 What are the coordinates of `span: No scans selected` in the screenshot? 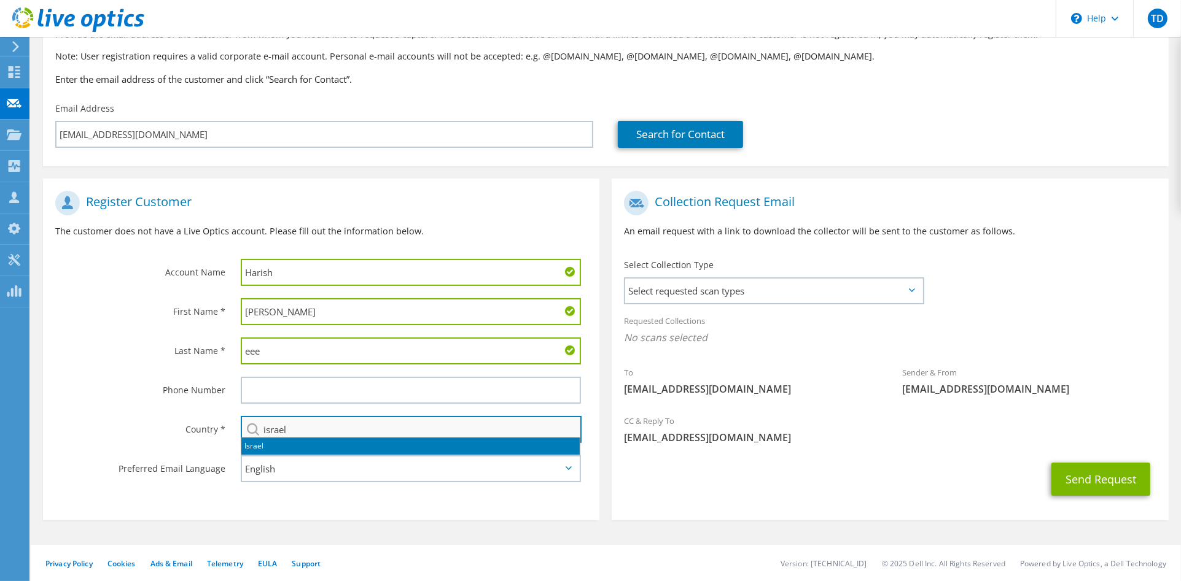 It's located at (890, 338).